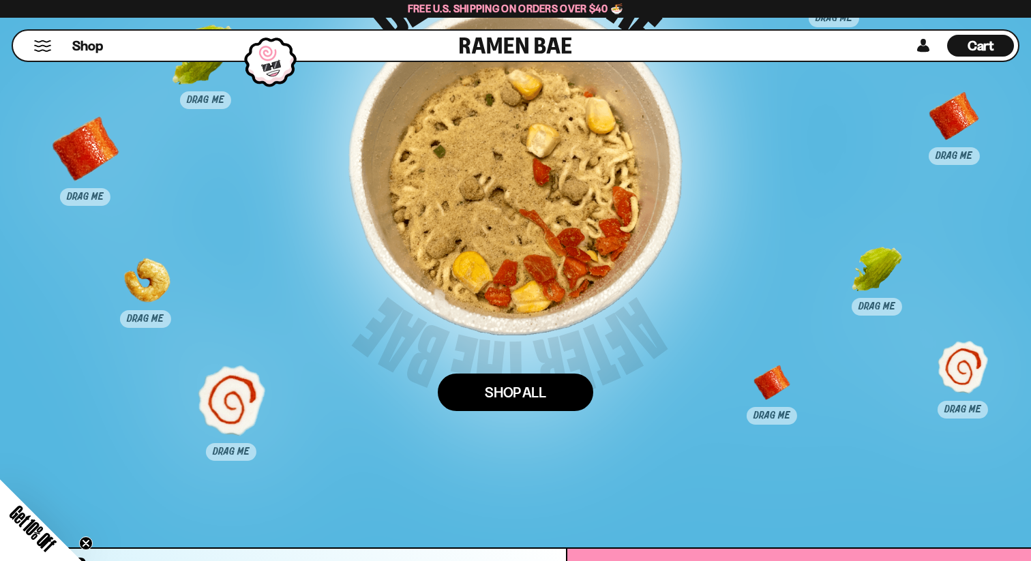 This screenshot has width=1031, height=561. What do you see at coordinates (515, 392) in the screenshot?
I see `a: Shop ALl` at bounding box center [515, 392].